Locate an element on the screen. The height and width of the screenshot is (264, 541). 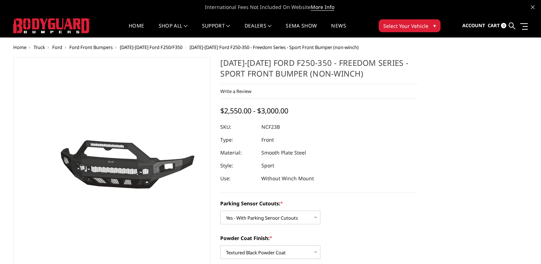
span: Ford is located at coordinates (57, 47).